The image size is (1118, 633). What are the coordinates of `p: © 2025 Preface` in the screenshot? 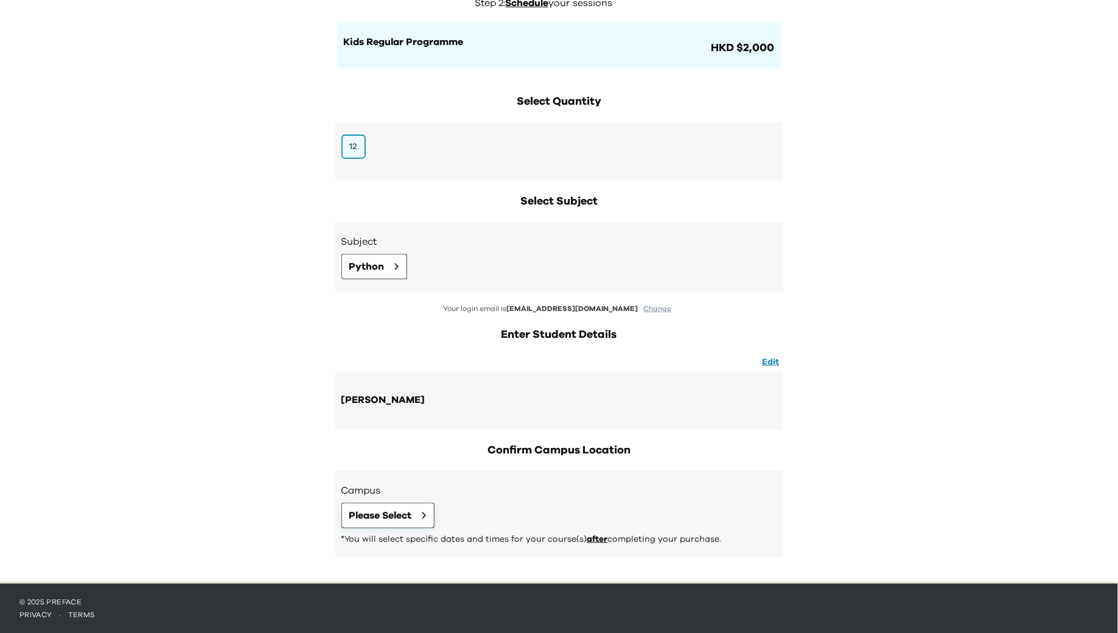 It's located at (559, 602).